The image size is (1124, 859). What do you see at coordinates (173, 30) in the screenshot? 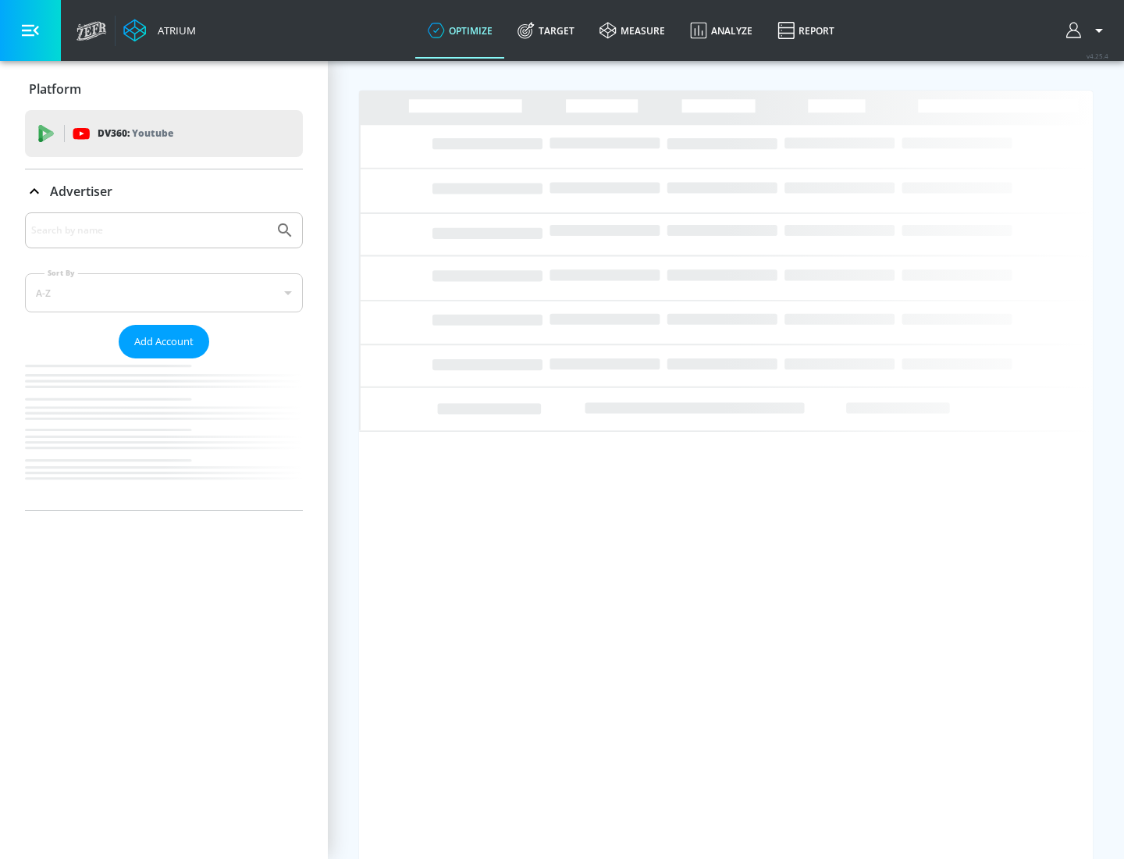
I see `div: Atrium` at bounding box center [173, 30].